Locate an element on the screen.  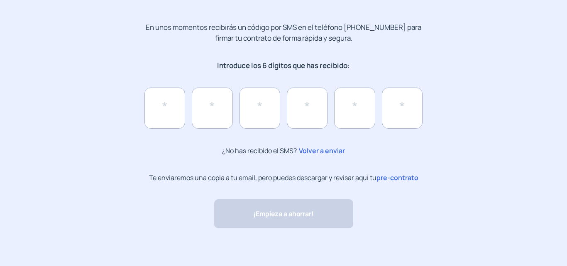
span: Volver a enviar is located at coordinates (321, 151).